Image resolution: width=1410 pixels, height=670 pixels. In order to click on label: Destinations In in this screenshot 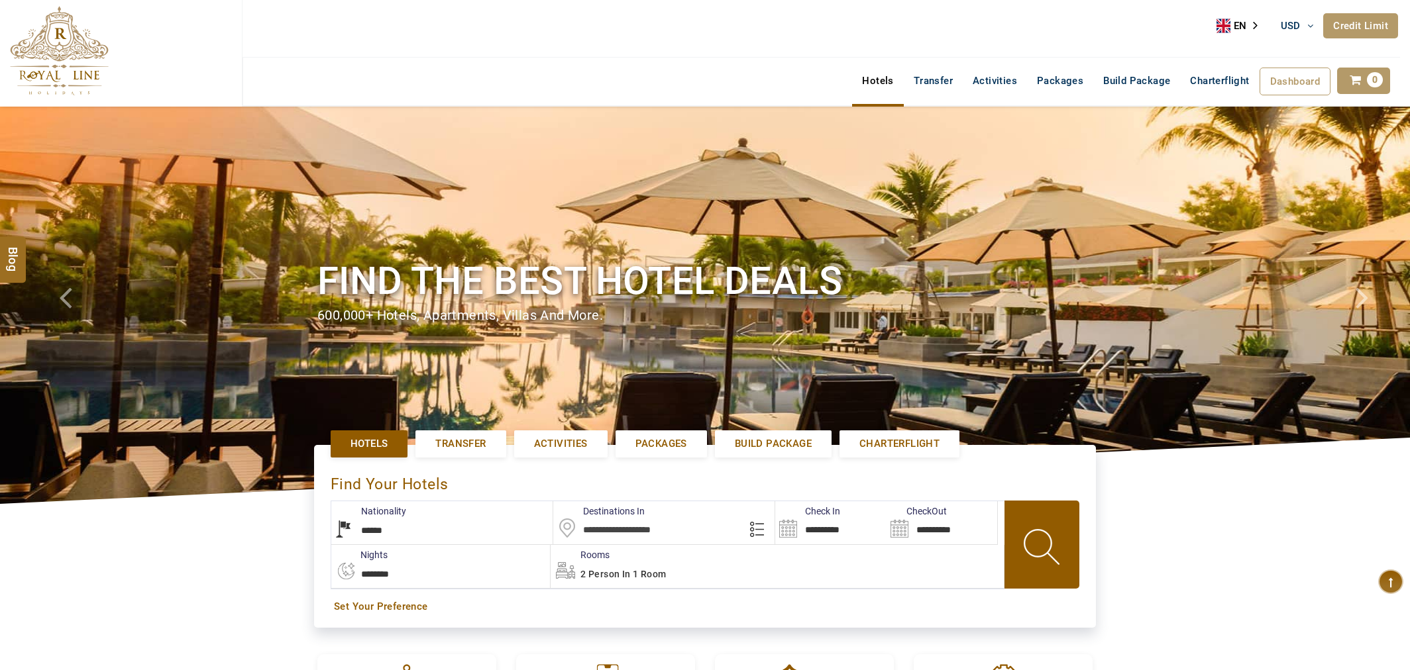, I will do `click(599, 511)`.